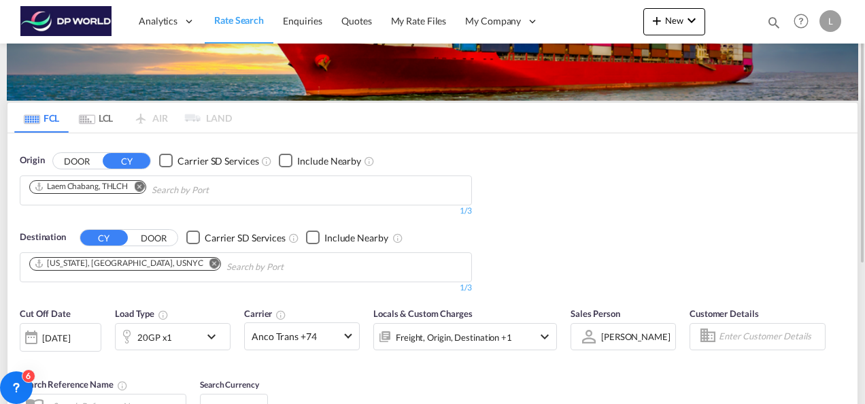  What do you see at coordinates (770, 337) in the screenshot?
I see `input: Enter Customer Details` at bounding box center [770, 337].